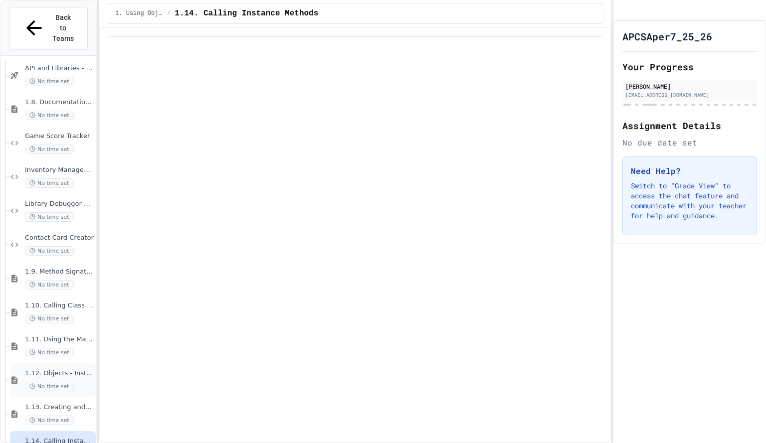 This screenshot has width=766, height=443. I want to click on span: Library Debugger Challenge, so click(59, 204).